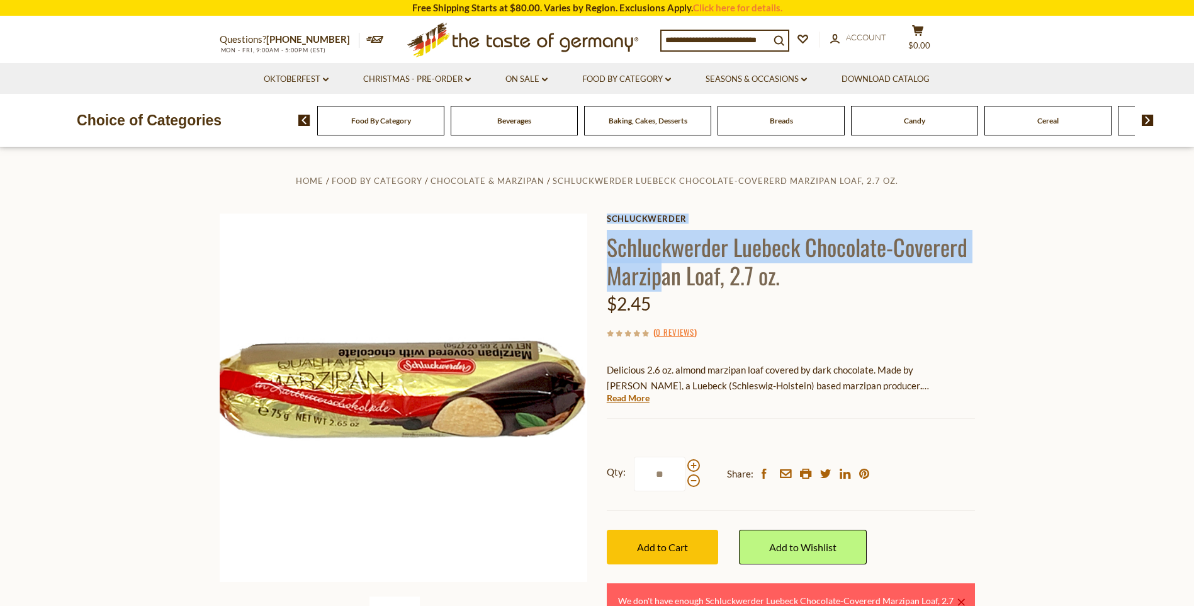 Image resolution: width=1194 pixels, height=606 pixels. I want to click on h1: Schluckwerder Luebeck Chocolate-Covererd Marzipan Loaf, 2.7 oz., so click(791, 261).